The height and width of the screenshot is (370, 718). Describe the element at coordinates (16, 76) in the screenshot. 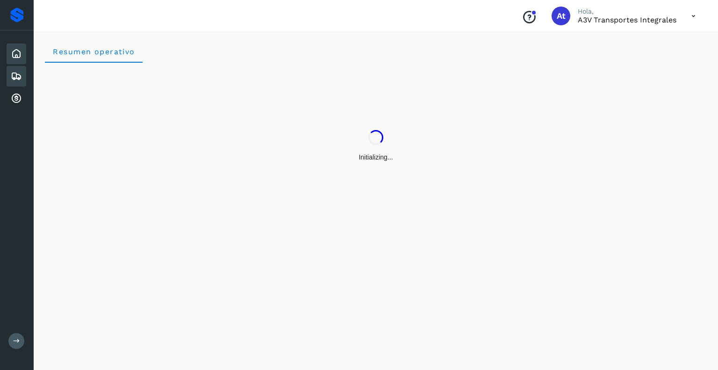

I see `div: Embarques` at that location.